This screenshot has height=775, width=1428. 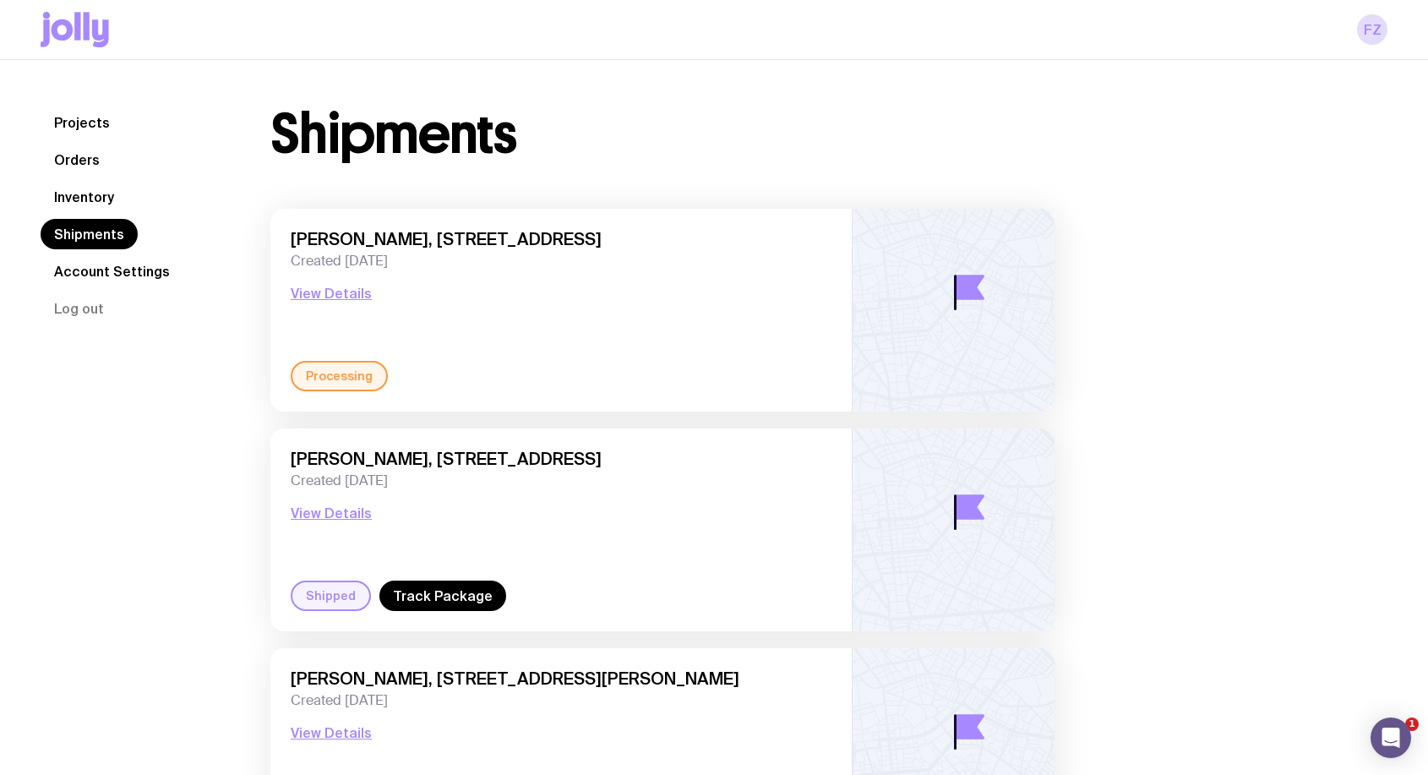 What do you see at coordinates (339, 376) in the screenshot?
I see `div: Processing` at bounding box center [339, 376].